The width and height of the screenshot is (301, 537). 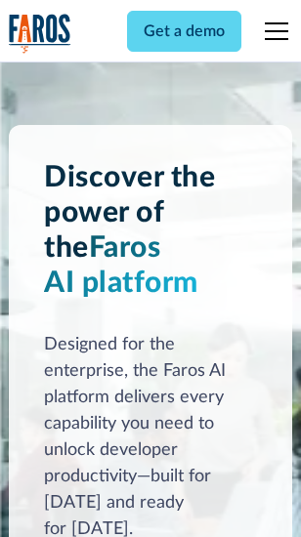 What do you see at coordinates (121, 266) in the screenshot?
I see `span: Faros AI platform` at bounding box center [121, 266].